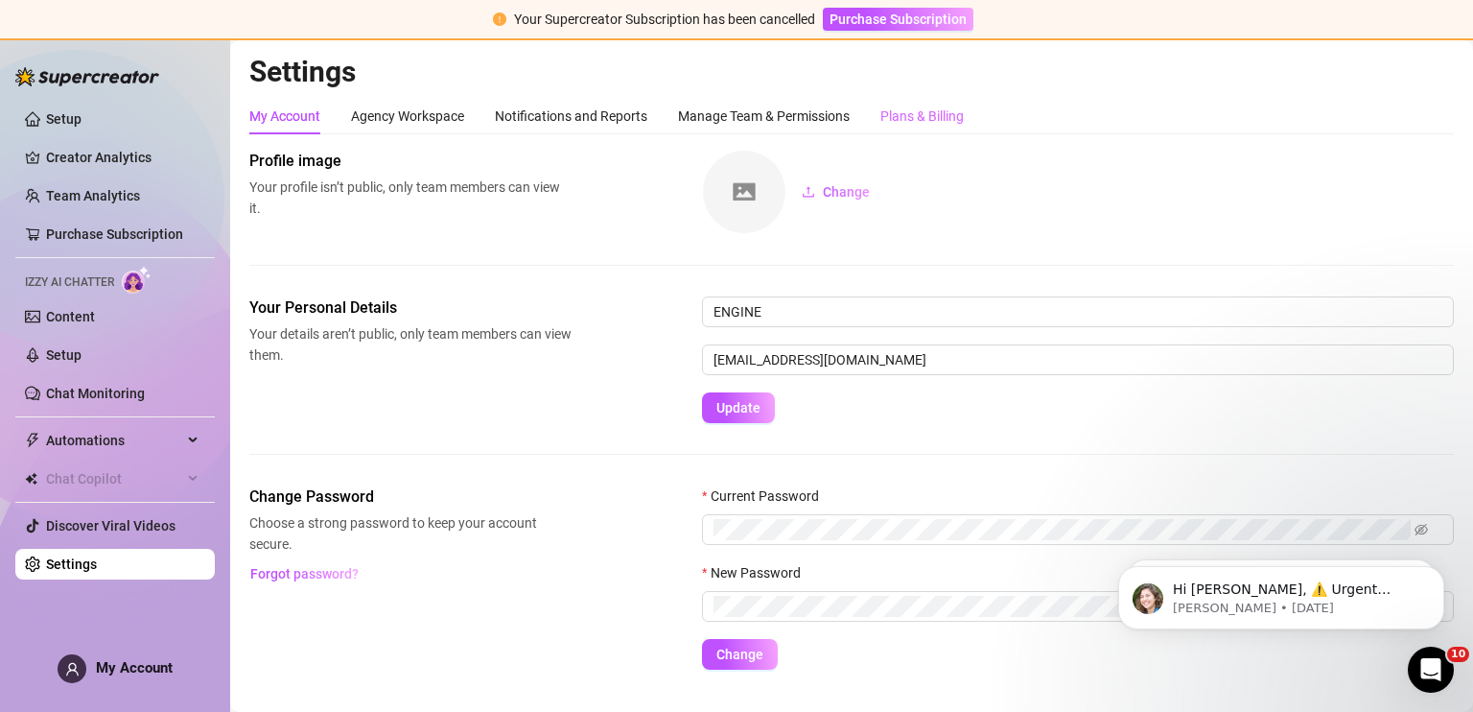 The image size is (1473, 712). Describe the element at coordinates (898, 19) in the screenshot. I see `button: Purchase Subscription` at that location.